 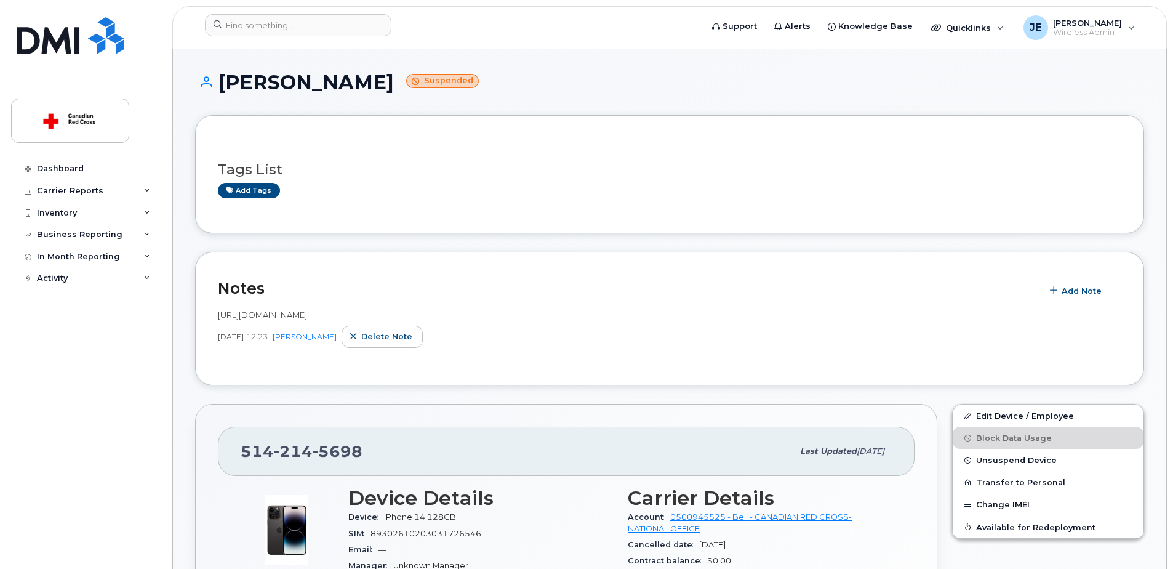 I want to click on img: image20231002-3703462-njx0qo.jpeg, so click(x=287, y=530).